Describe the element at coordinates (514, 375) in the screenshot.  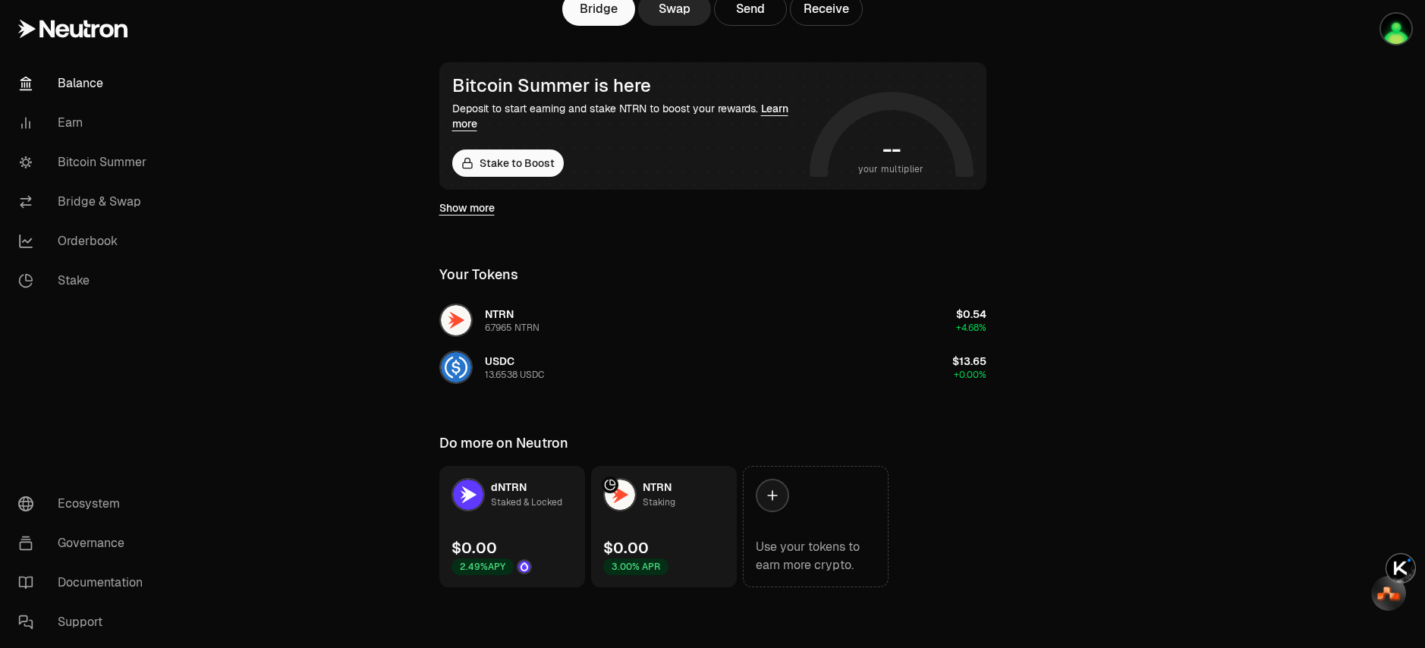
I see `div: 13.6538 USDC` at that location.